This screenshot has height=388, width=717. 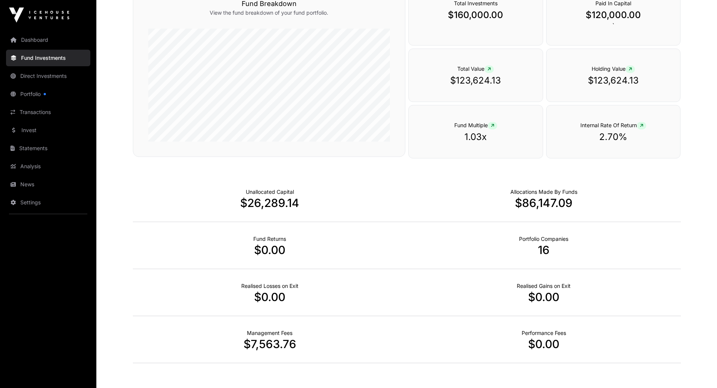 I want to click on p: Number of Companies Deployed Into, so click(x=544, y=239).